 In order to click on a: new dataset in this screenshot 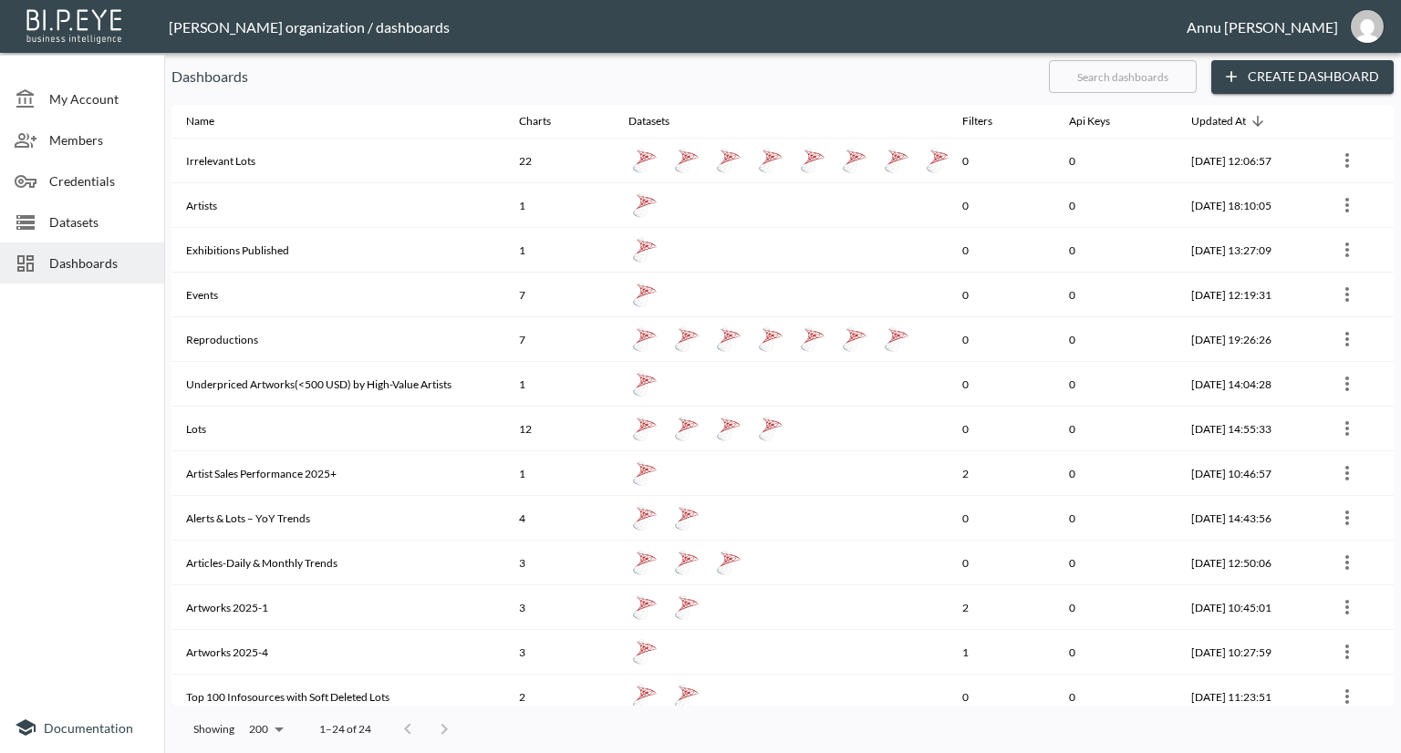, I will do `click(645, 295)`.